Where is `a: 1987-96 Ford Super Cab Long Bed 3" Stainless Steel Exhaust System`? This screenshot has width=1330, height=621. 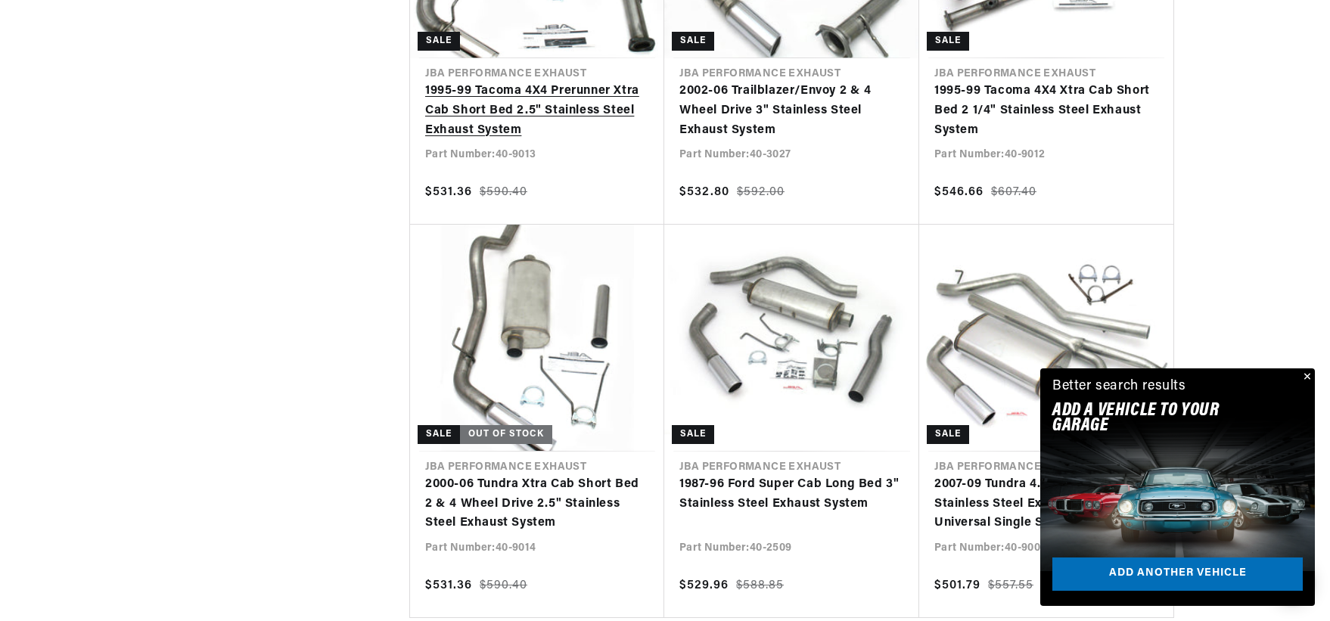
a: 1987-96 Ford Super Cab Long Bed 3" Stainless Steel Exhaust System is located at coordinates (791, 494).